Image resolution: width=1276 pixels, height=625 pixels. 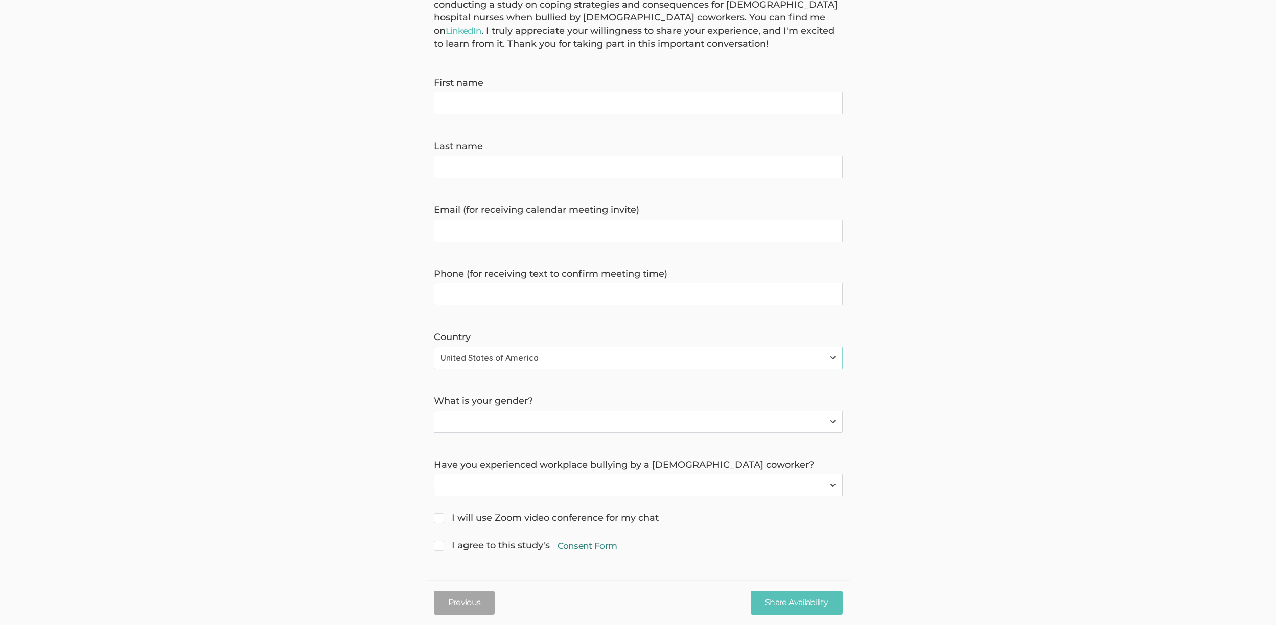 What do you see at coordinates (638, 274) in the screenshot?
I see `label: Phone (for receiving text to confirm meeting time)` at bounding box center [638, 274].